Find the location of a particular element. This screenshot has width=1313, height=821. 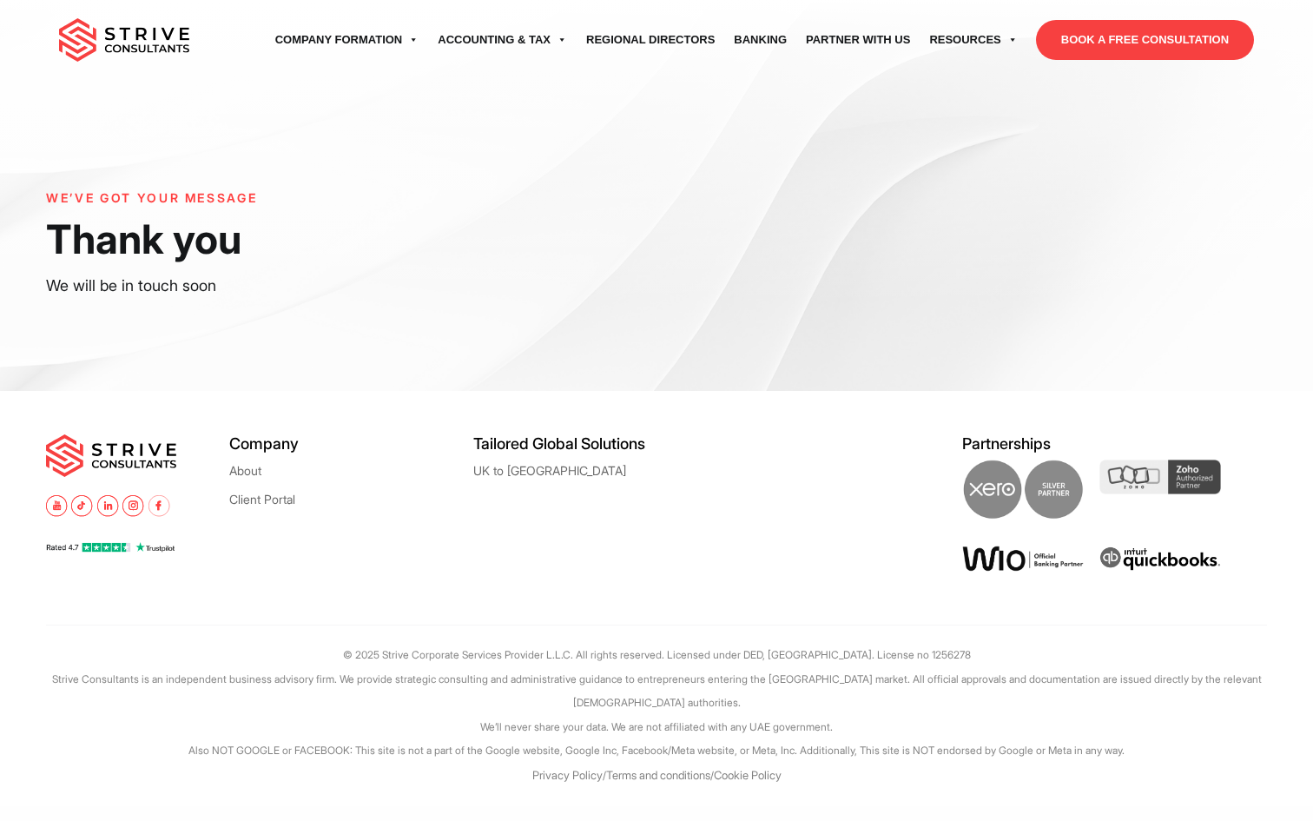

img: intuit quickbooks is located at coordinates (1160, 558).